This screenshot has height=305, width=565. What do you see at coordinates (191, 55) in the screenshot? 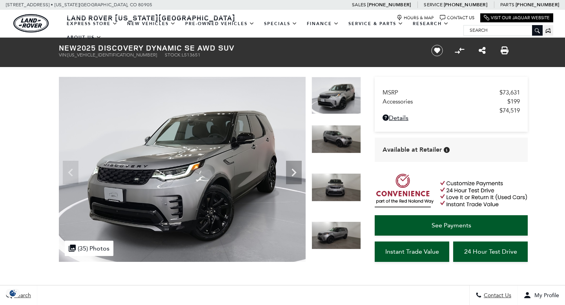
I see `span: L513651` at bounding box center [191, 55].